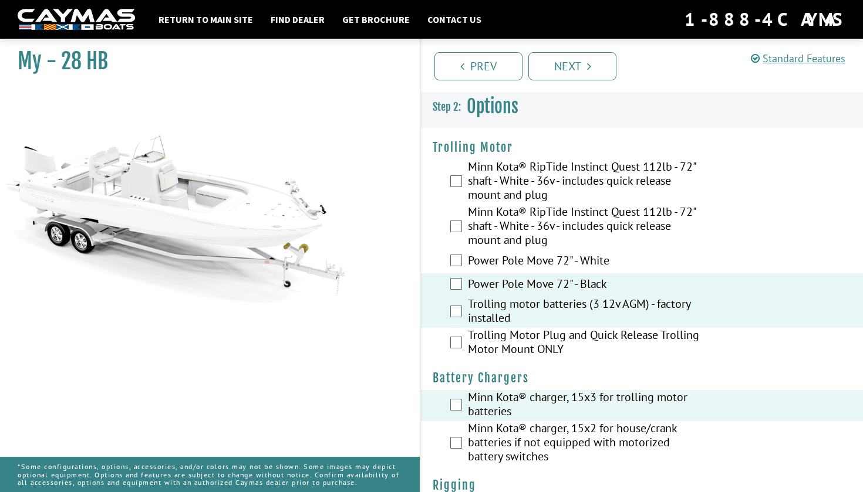 The image size is (863, 492). I want to click on a: Return to main site, so click(205, 19).